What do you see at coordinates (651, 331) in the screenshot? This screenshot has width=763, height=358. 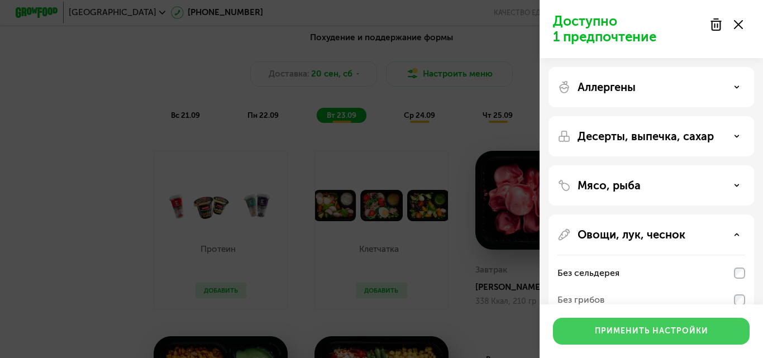 I see `button: Применить настройки` at bounding box center [651, 331].